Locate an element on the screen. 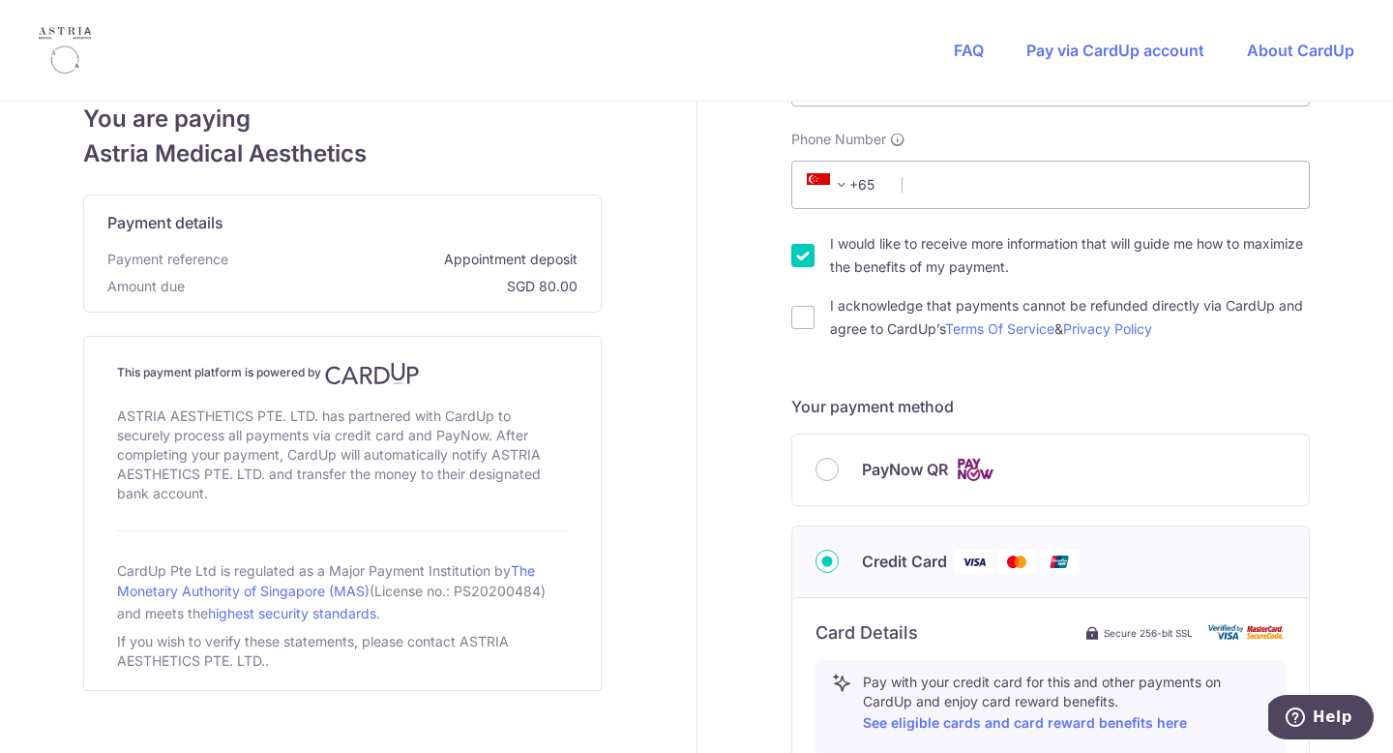 This screenshot has height=753, width=1393. a: Privacy Policy is located at coordinates (1108, 328).